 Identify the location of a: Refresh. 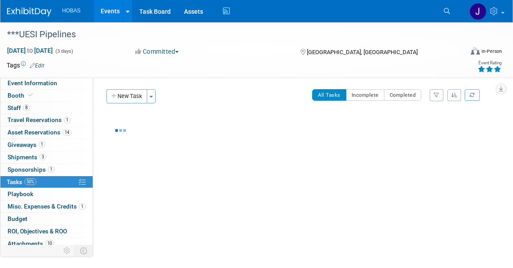
(472, 95).